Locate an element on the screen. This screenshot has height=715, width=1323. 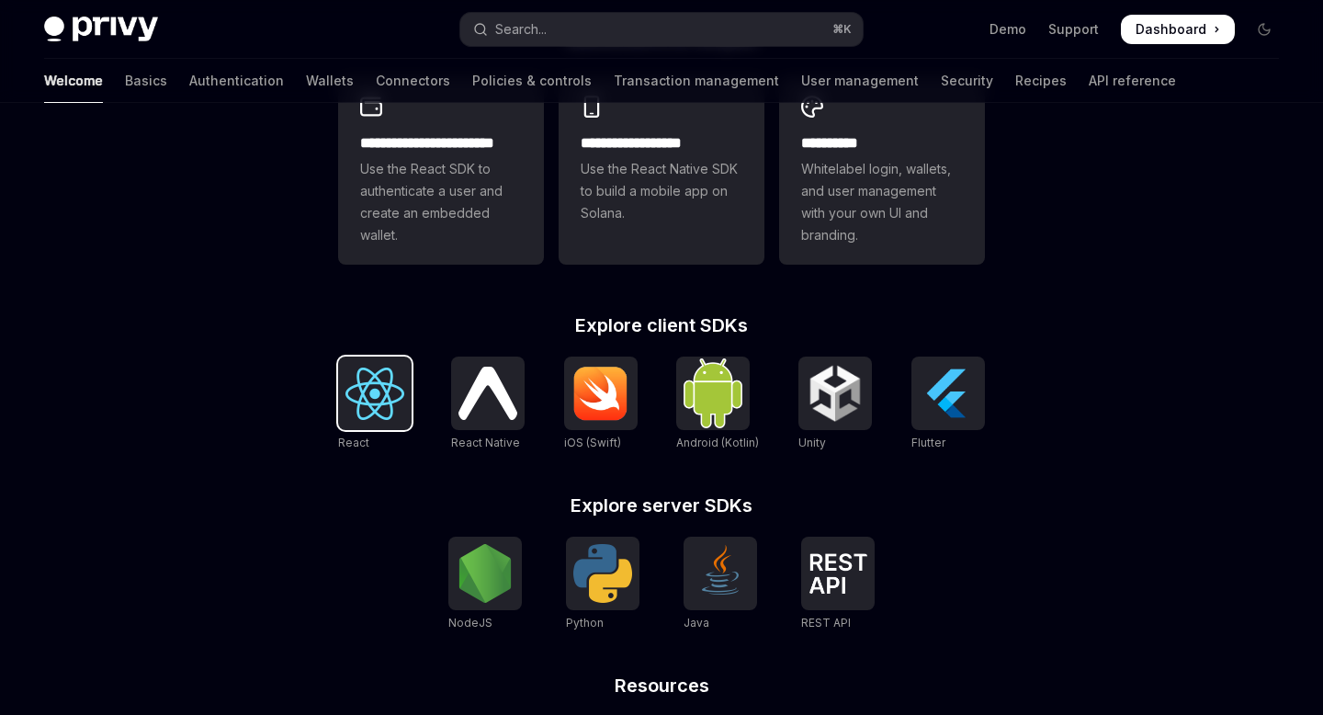
a: User management is located at coordinates (860, 81).